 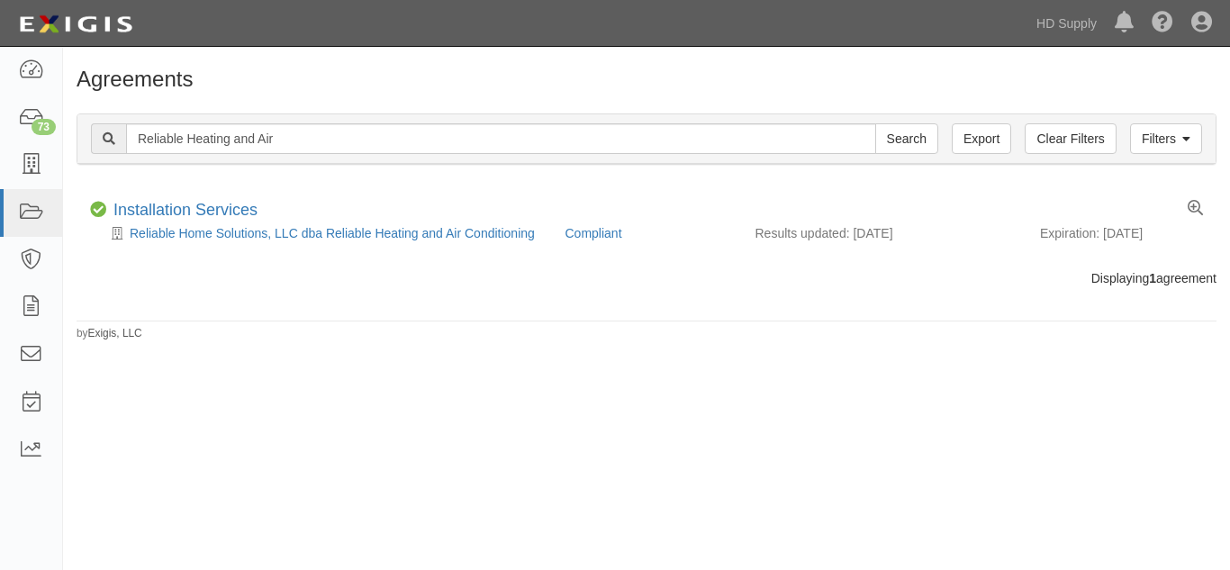 I want to click on small: by, so click(x=109, y=333).